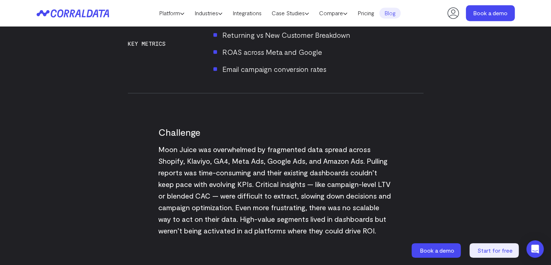 This screenshot has height=265, width=551. I want to click on a: Start for free, so click(495, 250).